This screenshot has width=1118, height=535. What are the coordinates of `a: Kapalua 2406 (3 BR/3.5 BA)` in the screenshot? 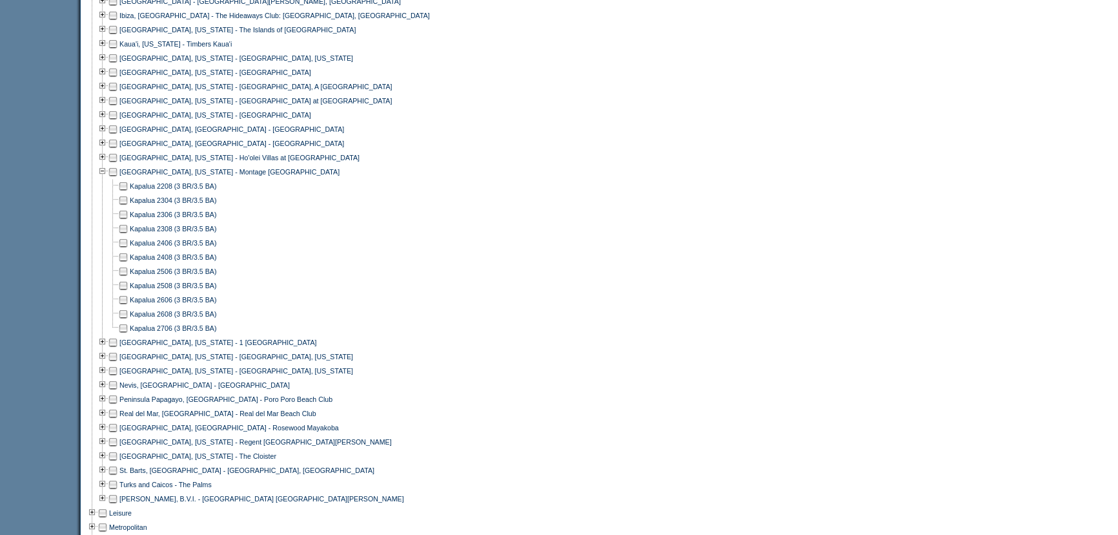 It's located at (173, 243).